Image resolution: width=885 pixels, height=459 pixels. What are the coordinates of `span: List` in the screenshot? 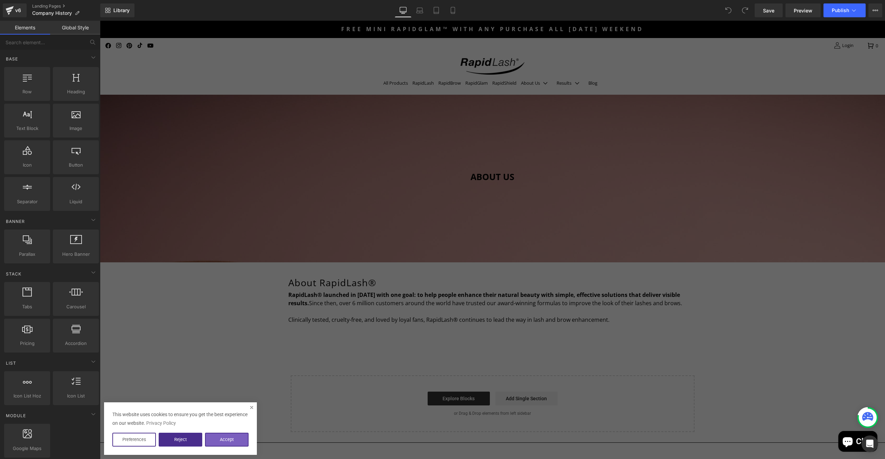 It's located at (11, 363).